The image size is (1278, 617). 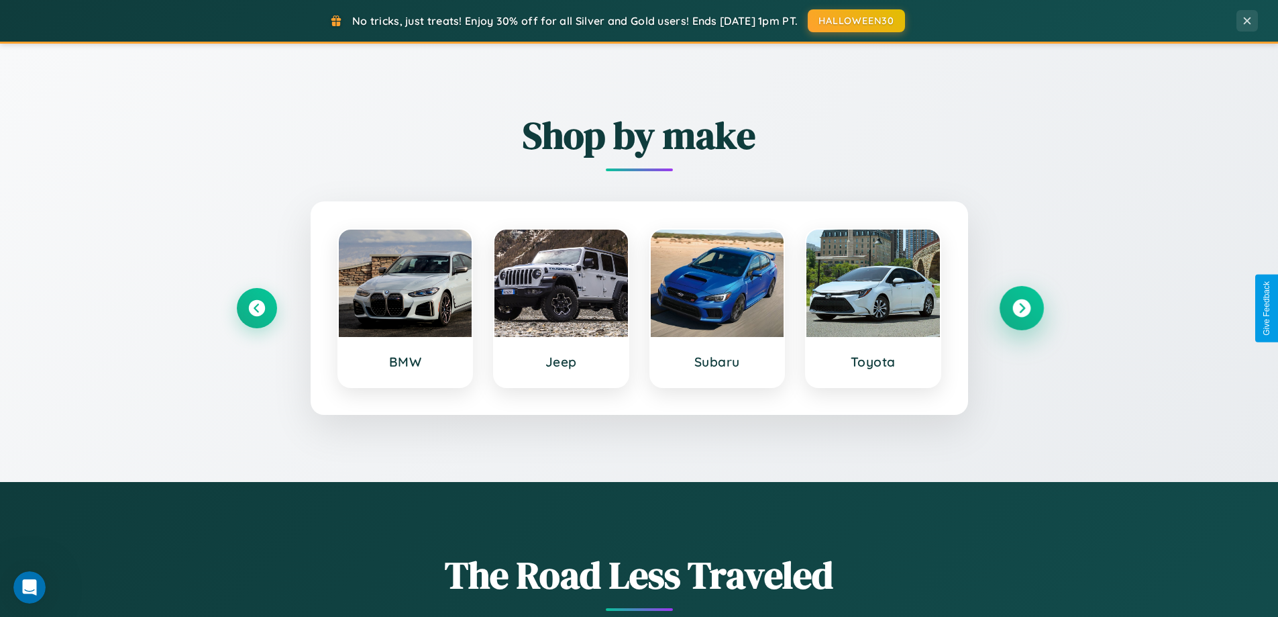 What do you see at coordinates (639, 574) in the screenshot?
I see `h1: The Road Less Traveled` at bounding box center [639, 574].